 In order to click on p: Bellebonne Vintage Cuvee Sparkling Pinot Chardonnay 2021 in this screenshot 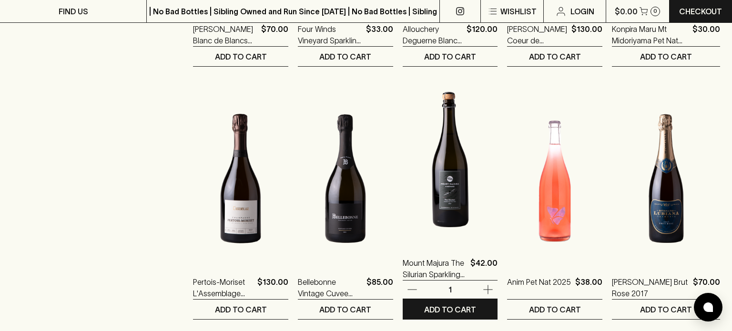, I will do `click(330, 288)`.